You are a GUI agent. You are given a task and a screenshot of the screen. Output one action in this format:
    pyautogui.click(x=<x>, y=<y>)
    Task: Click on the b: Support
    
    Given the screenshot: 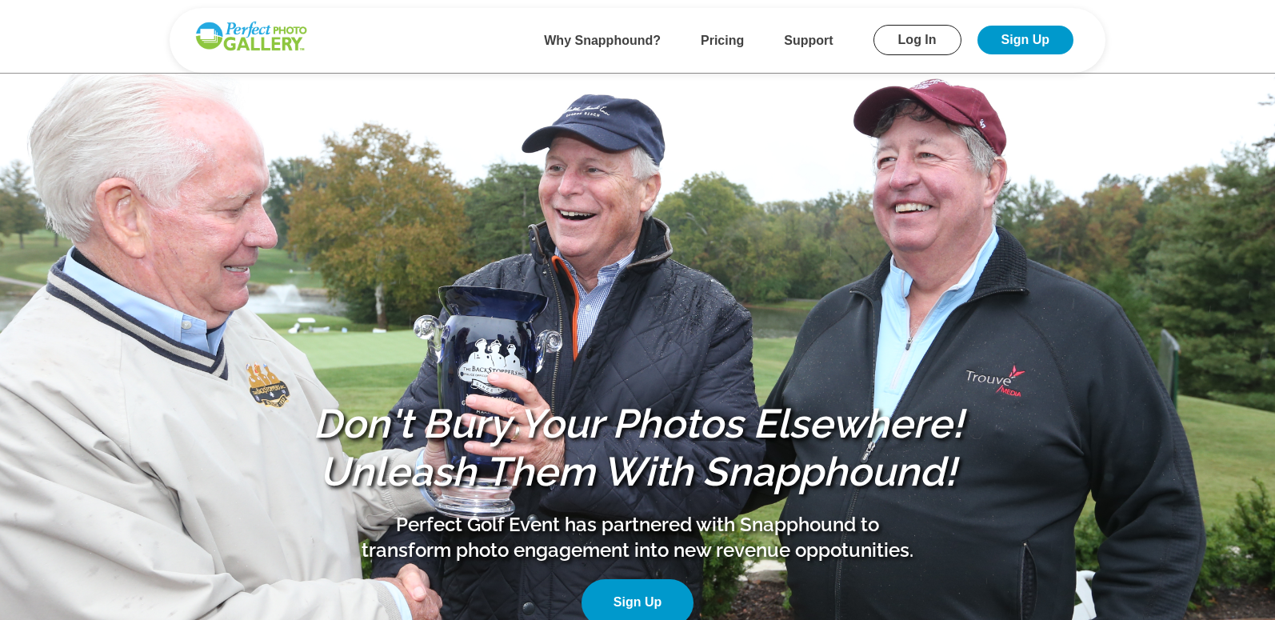 What is the action you would take?
    pyautogui.click(x=808, y=40)
    